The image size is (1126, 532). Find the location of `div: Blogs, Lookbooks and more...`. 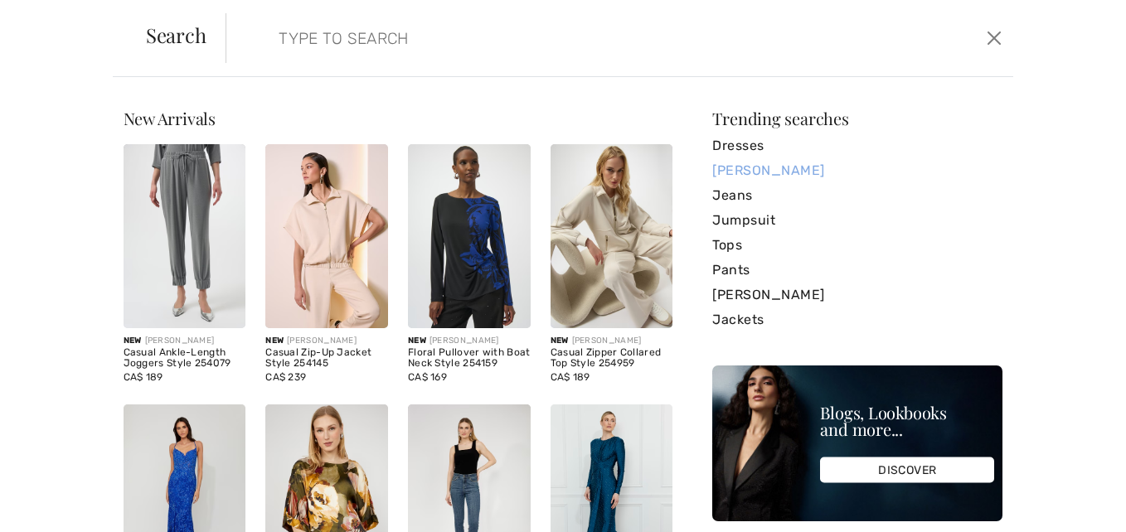

div: Blogs, Lookbooks and more... is located at coordinates (907, 421).